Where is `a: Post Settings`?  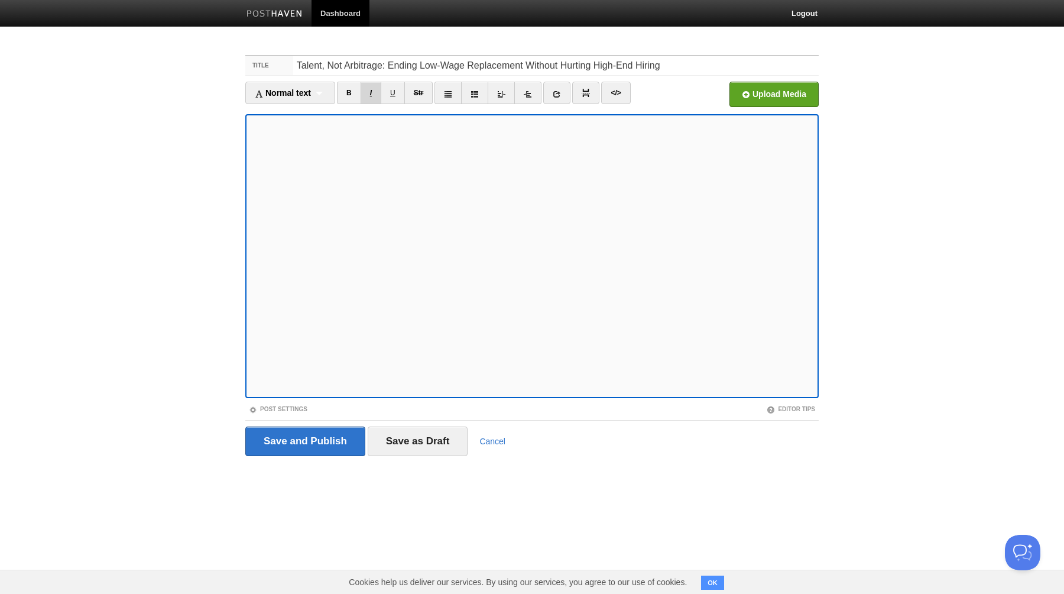 a: Post Settings is located at coordinates (278, 409).